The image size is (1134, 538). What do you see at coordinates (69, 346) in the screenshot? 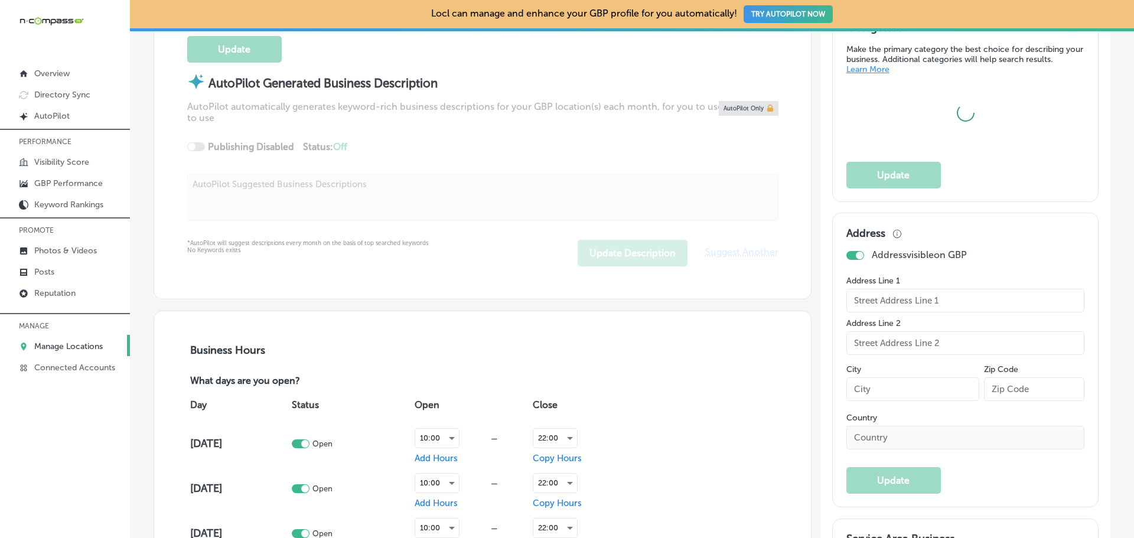
I see `p: Manage Locations` at bounding box center [69, 346].